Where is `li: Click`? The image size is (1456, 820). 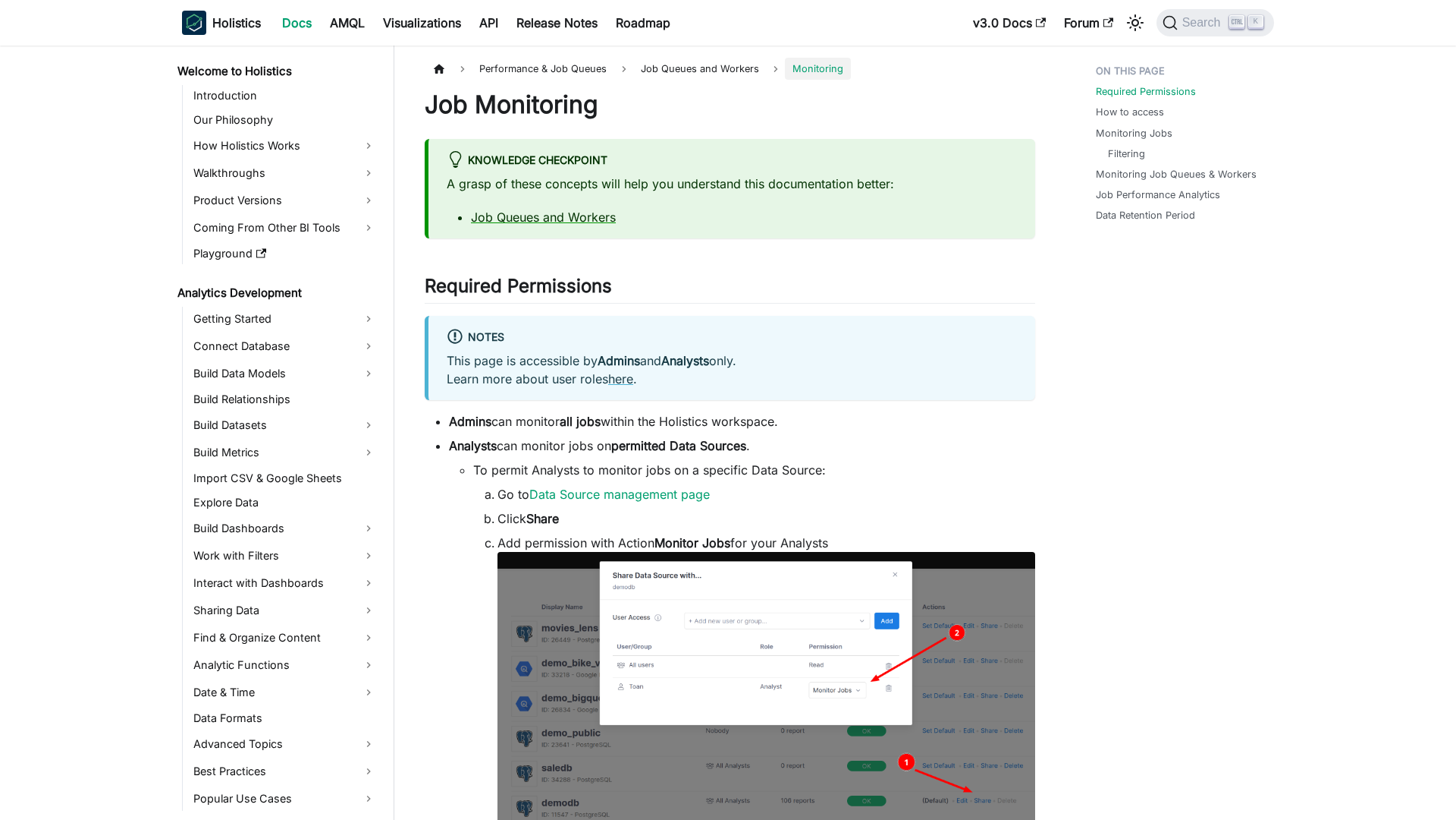 li: Click is located at coordinates (766, 518).